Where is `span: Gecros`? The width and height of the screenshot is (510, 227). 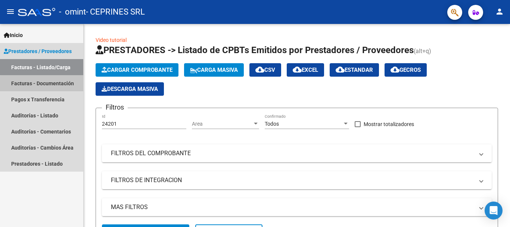 span: Gecros is located at coordinates (406, 70).